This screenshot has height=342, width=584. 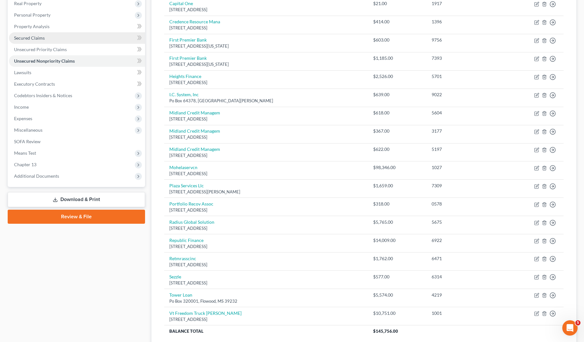 What do you see at coordinates (464, 186) in the screenshot?
I see `div: 7309` at bounding box center [464, 186].